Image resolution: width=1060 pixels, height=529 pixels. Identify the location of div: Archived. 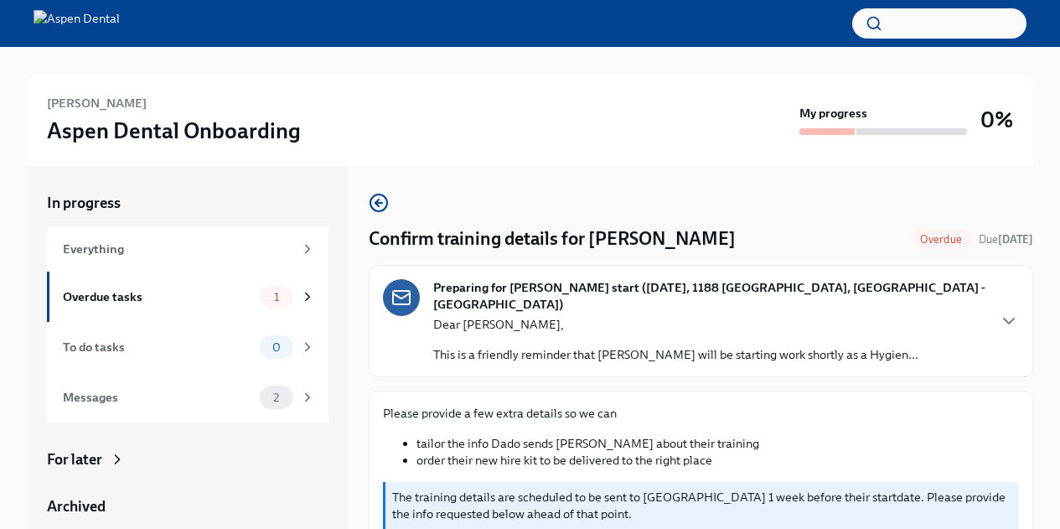
(188, 506).